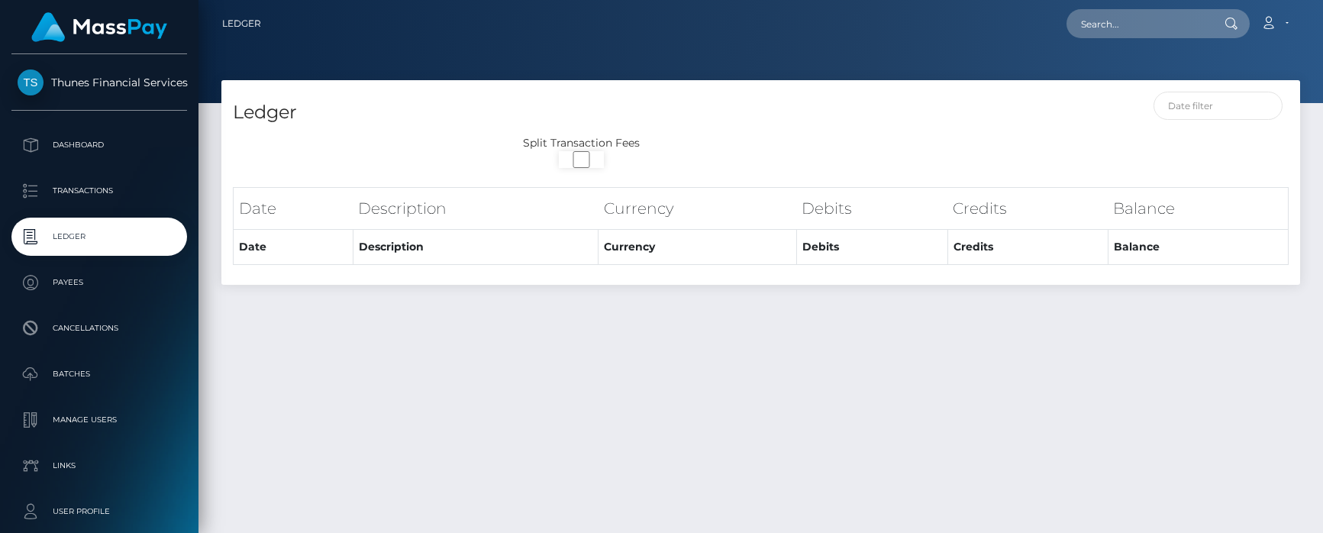  What do you see at coordinates (356, 112) in the screenshot?
I see `h4: Ledger` at bounding box center [356, 112].